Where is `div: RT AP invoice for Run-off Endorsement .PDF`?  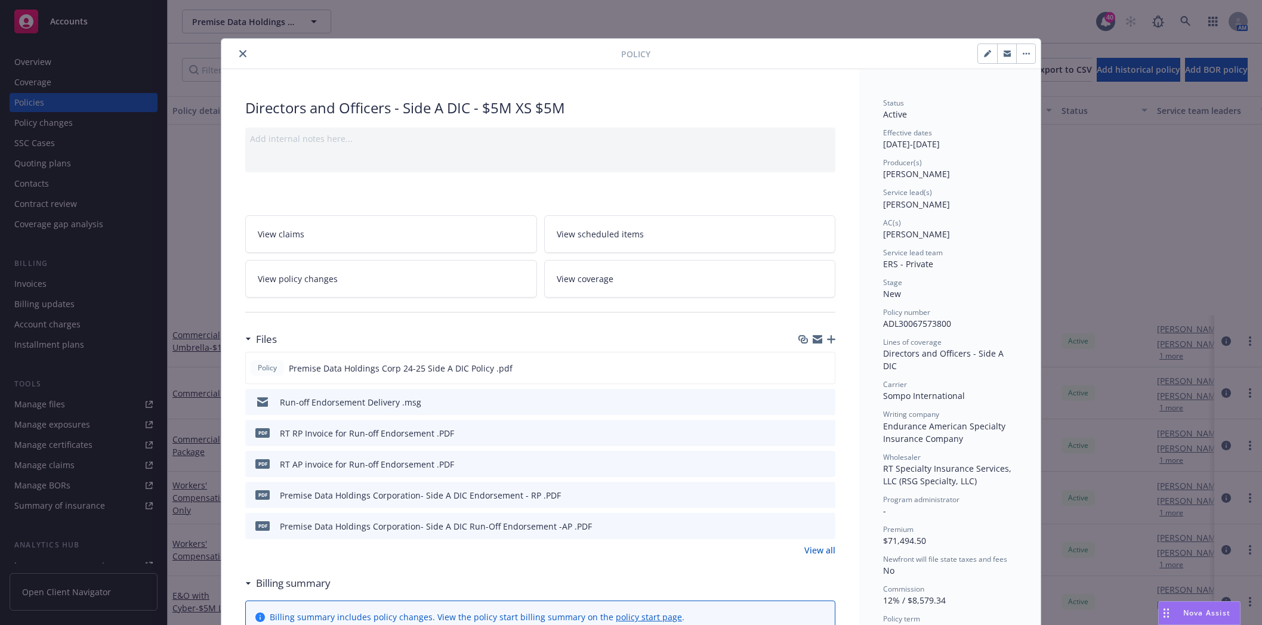
div: RT AP invoice for Run-off Endorsement .PDF is located at coordinates (367, 464).